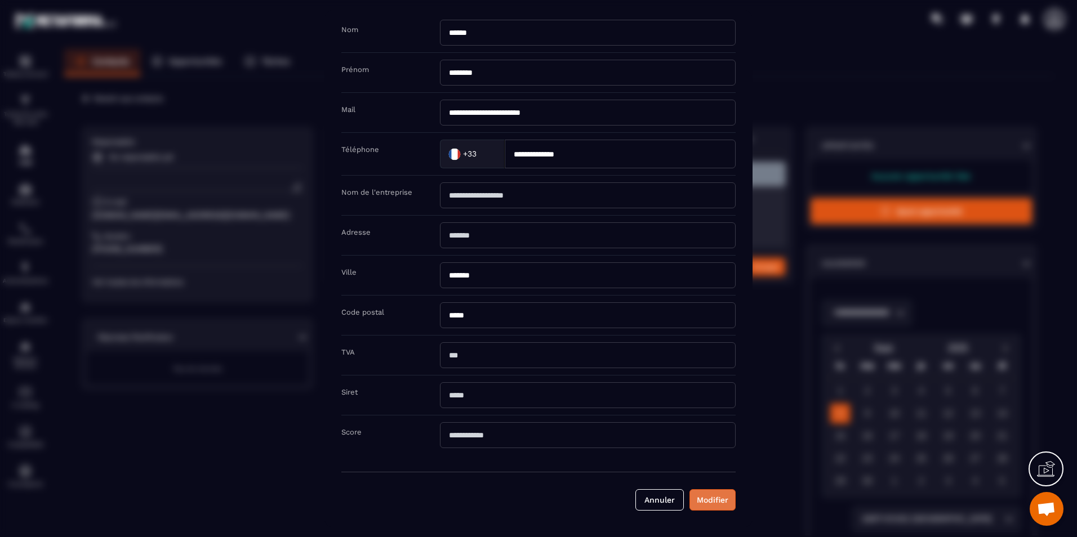 The image size is (1077, 537). I want to click on div: Ouvrir le chat, so click(1047, 509).